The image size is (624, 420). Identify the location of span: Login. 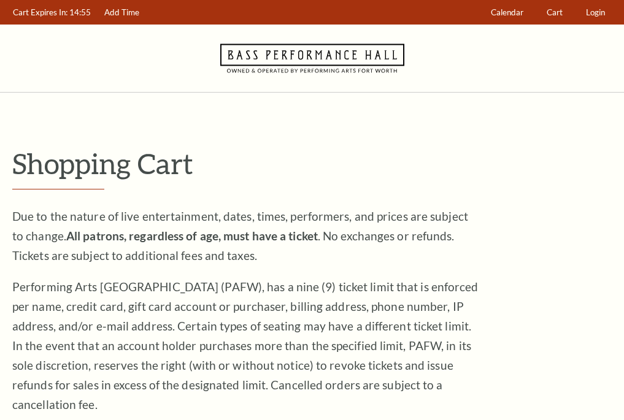
(595, 12).